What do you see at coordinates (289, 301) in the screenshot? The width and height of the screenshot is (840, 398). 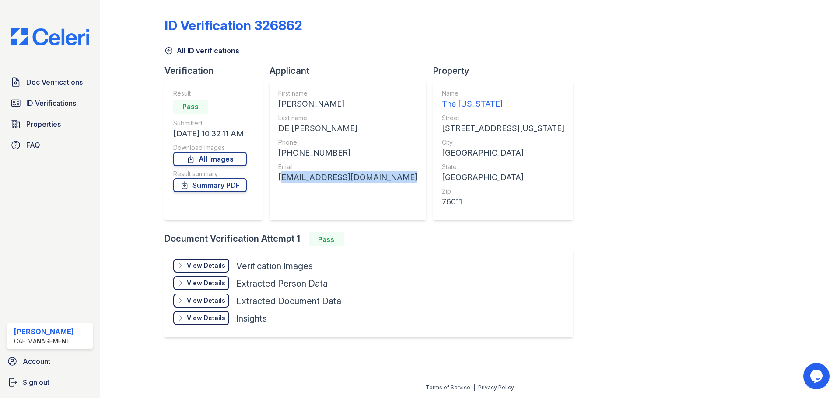 I see `div: Extracted Document Data` at bounding box center [289, 301].